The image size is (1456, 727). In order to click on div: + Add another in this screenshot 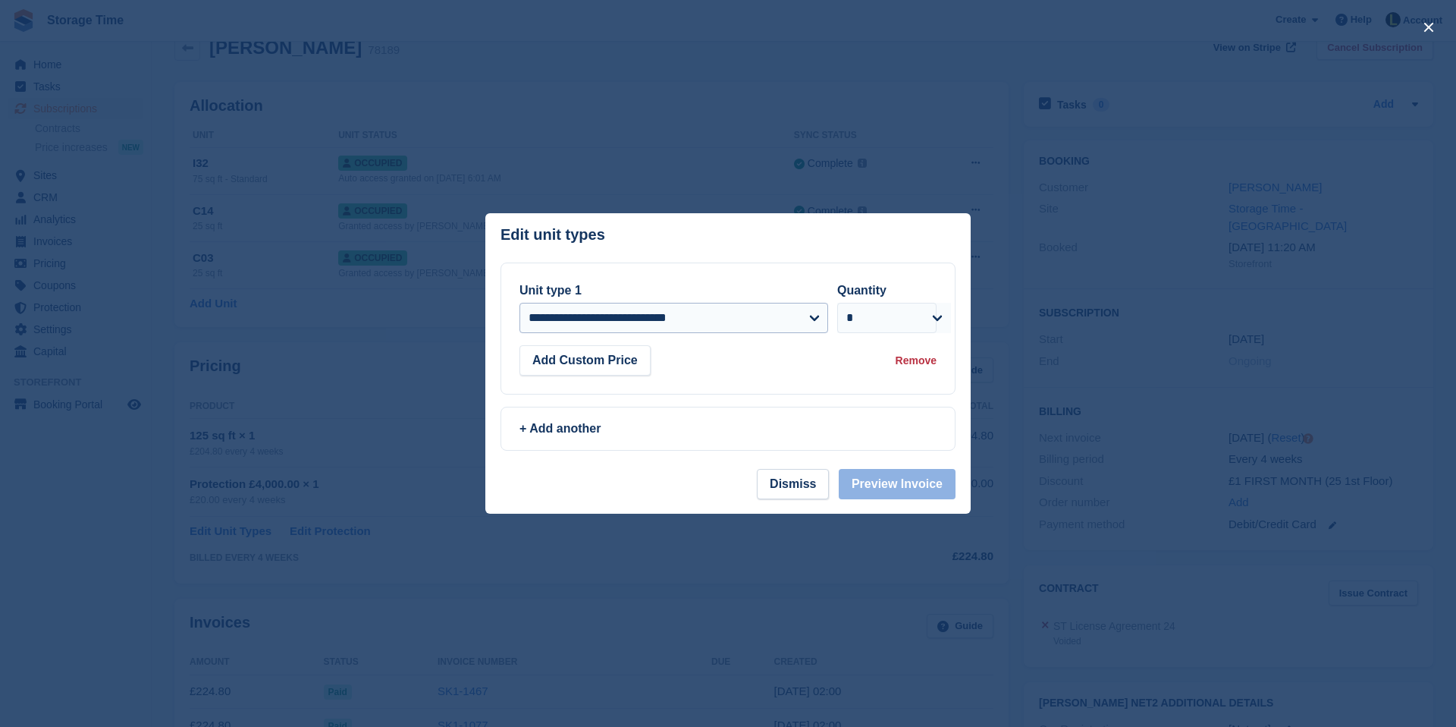, I will do `click(728, 429)`.